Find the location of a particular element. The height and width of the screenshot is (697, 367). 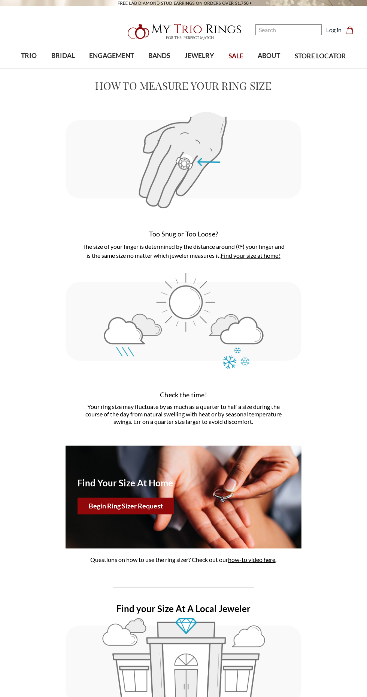

a: Cart with 0 items is located at coordinates (352, 30).